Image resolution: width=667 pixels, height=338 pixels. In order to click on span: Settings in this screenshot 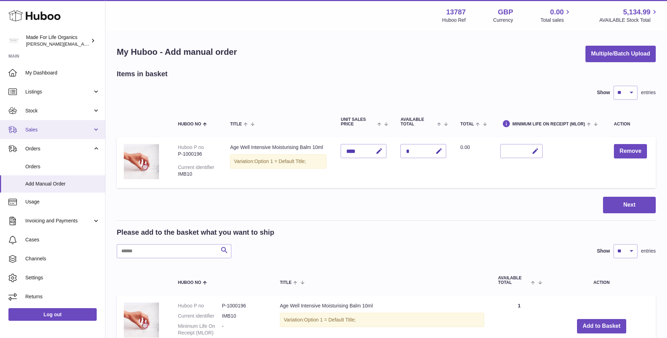, I will do `click(63, 278)`.